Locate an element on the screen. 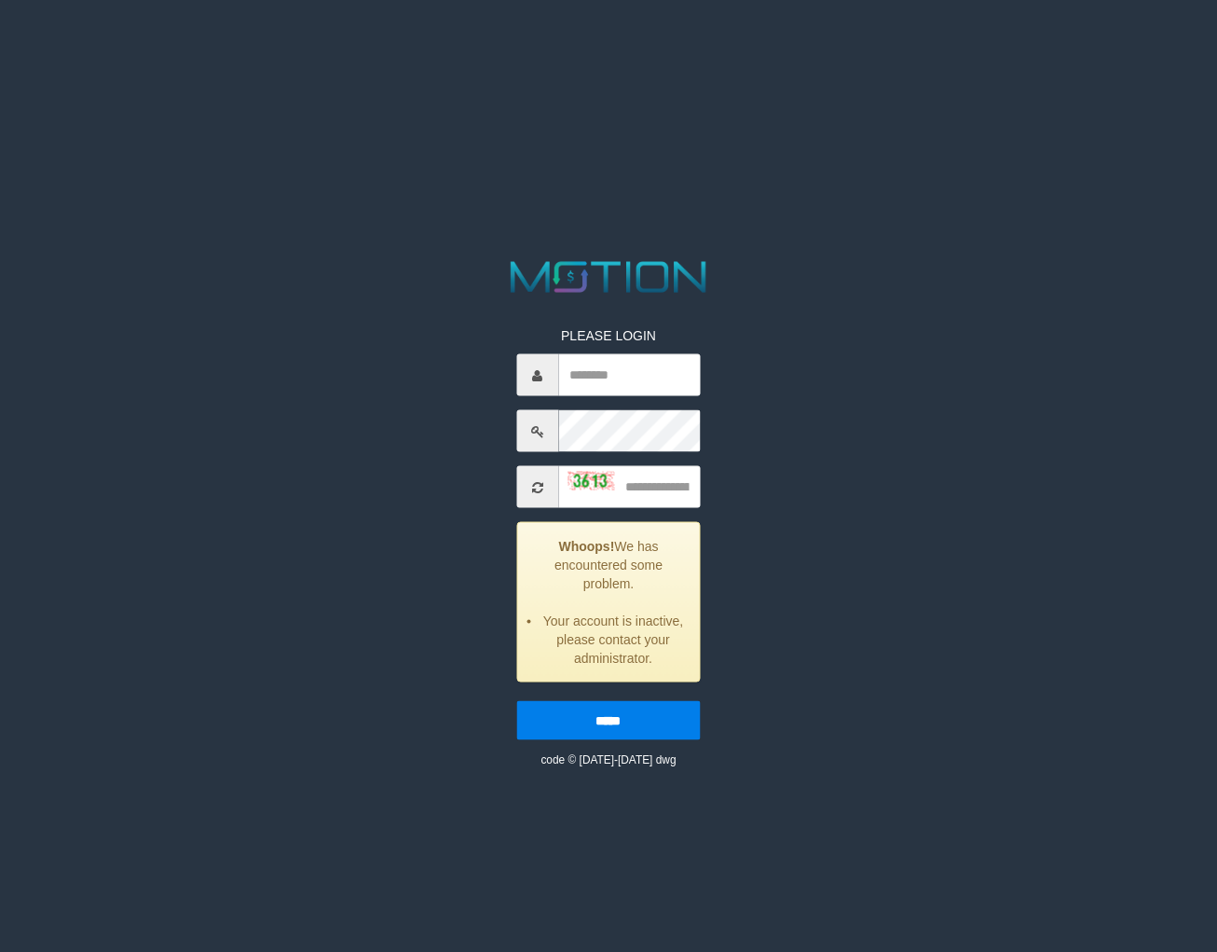 Image resolution: width=1217 pixels, height=952 pixels. p: PLEASE LOGIN is located at coordinates (609, 335).